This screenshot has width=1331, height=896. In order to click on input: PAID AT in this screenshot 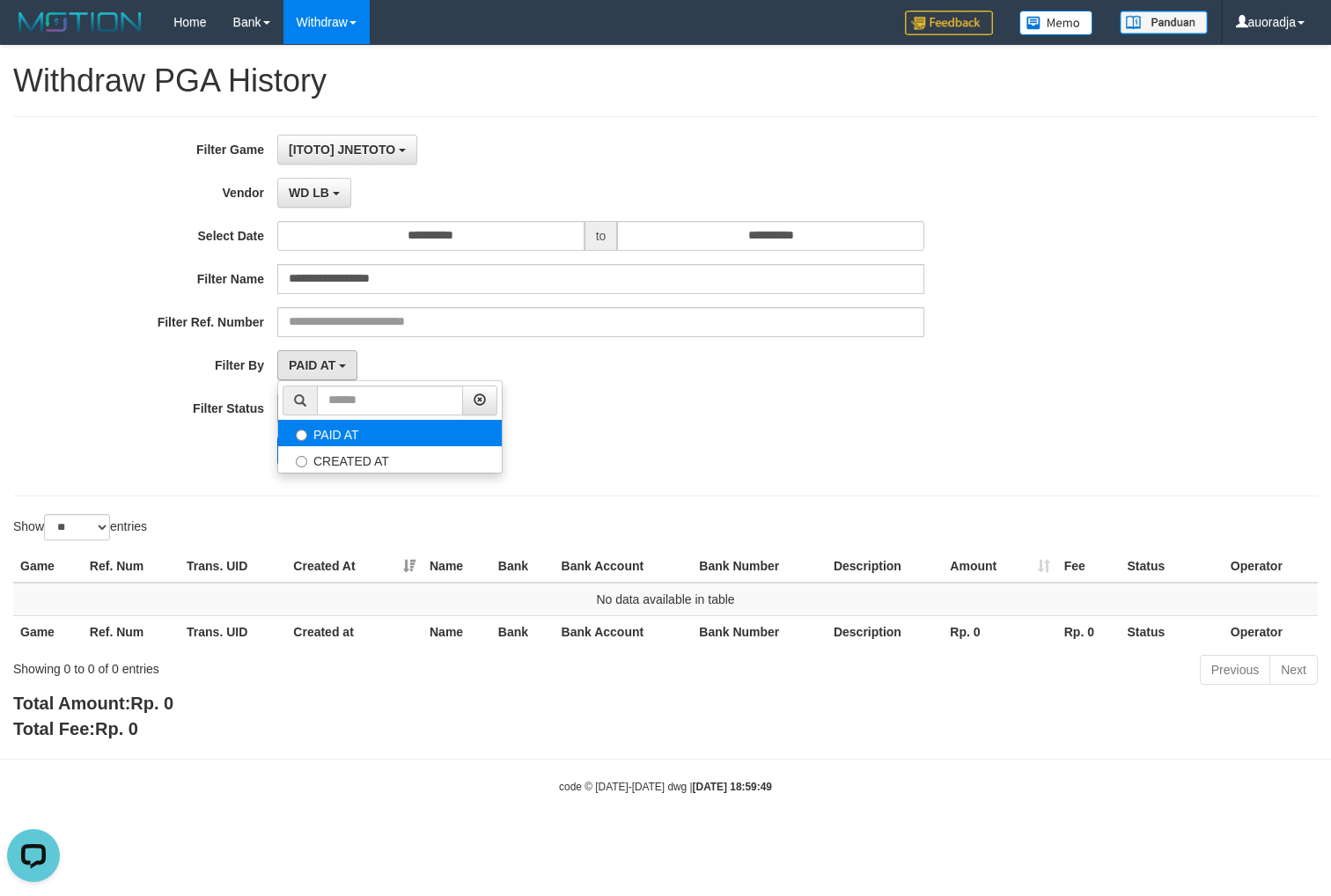, I will do `click(301, 435)`.